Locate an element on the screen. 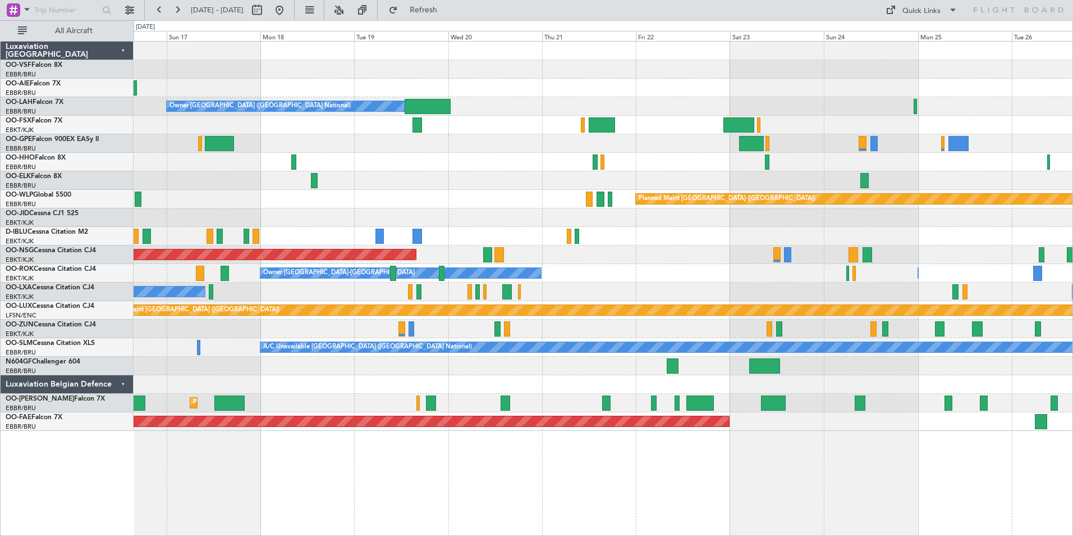 This screenshot has width=1073, height=536. a: LFSN/ENC is located at coordinates (21, 315).